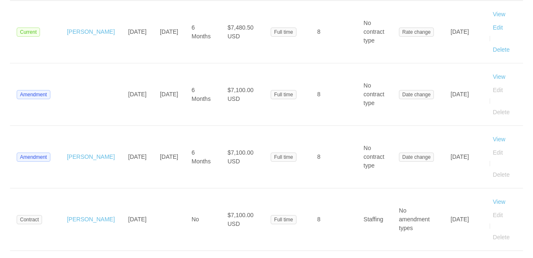  Describe the element at coordinates (203, 219) in the screenshot. I see `td: No` at that location.